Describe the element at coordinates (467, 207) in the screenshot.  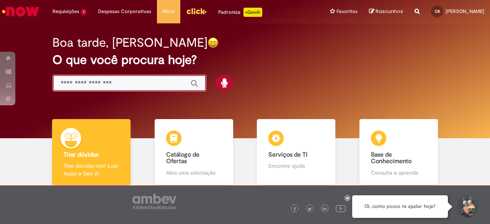
I see `button: Iniciar Conversa de Suporte` at that location.